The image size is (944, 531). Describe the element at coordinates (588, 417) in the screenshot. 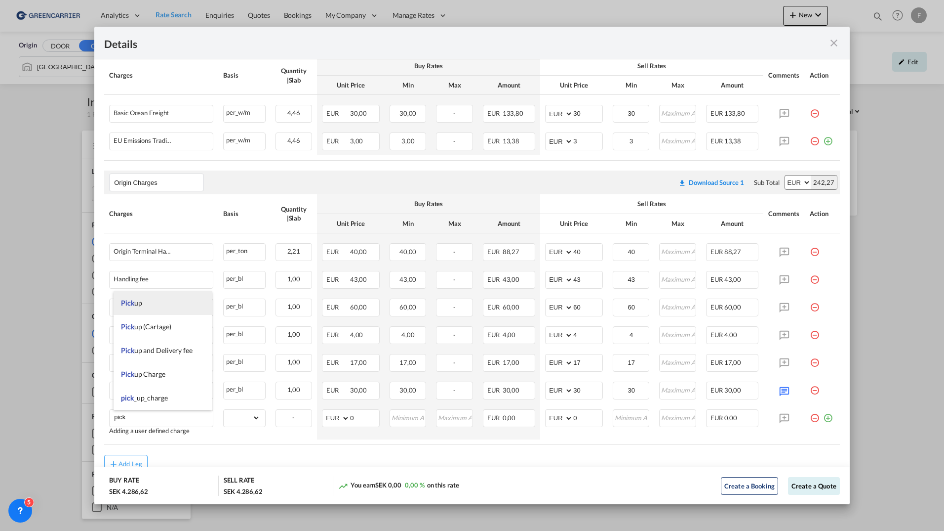

I see `input: 0` at that location.